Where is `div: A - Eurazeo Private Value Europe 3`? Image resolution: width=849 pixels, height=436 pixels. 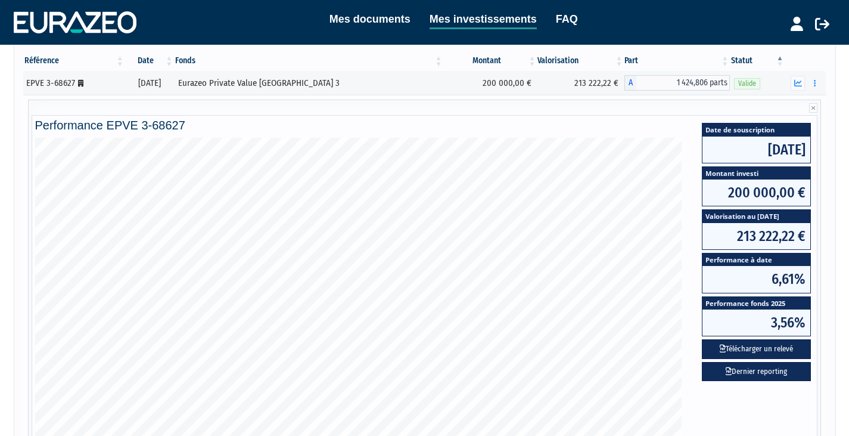 div: A - Eurazeo Private Value Europe 3 is located at coordinates (677, 83).